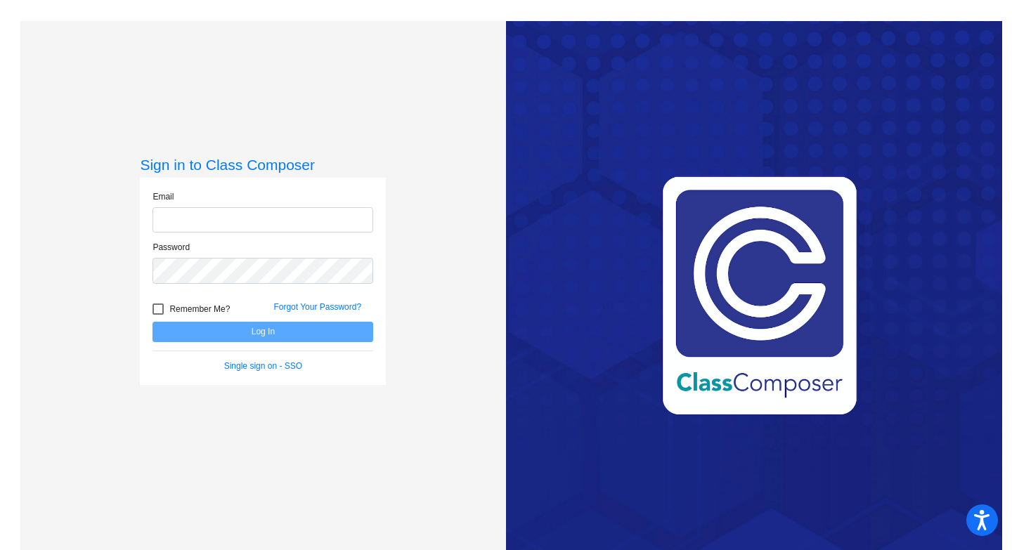  I want to click on a: Single sign on - SSO, so click(263, 366).